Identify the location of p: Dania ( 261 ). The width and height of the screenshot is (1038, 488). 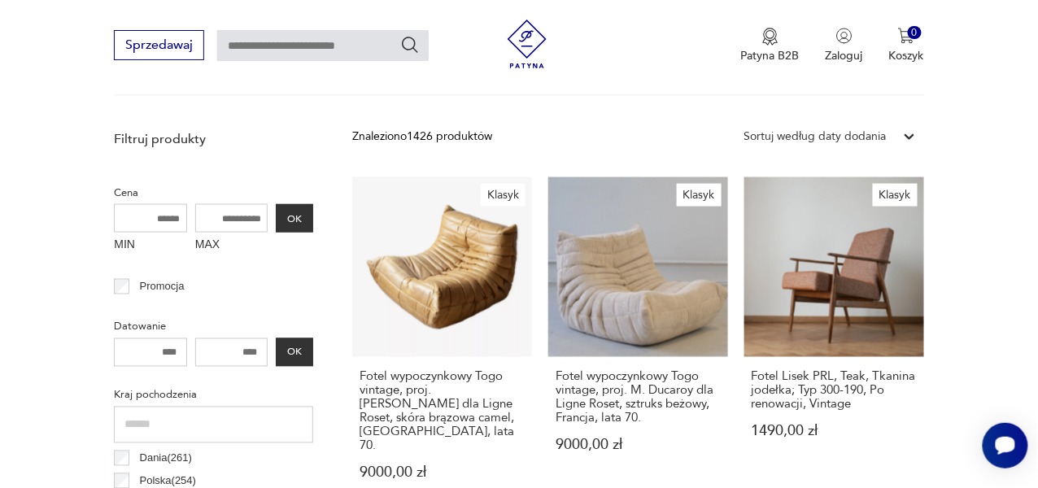
(166, 459).